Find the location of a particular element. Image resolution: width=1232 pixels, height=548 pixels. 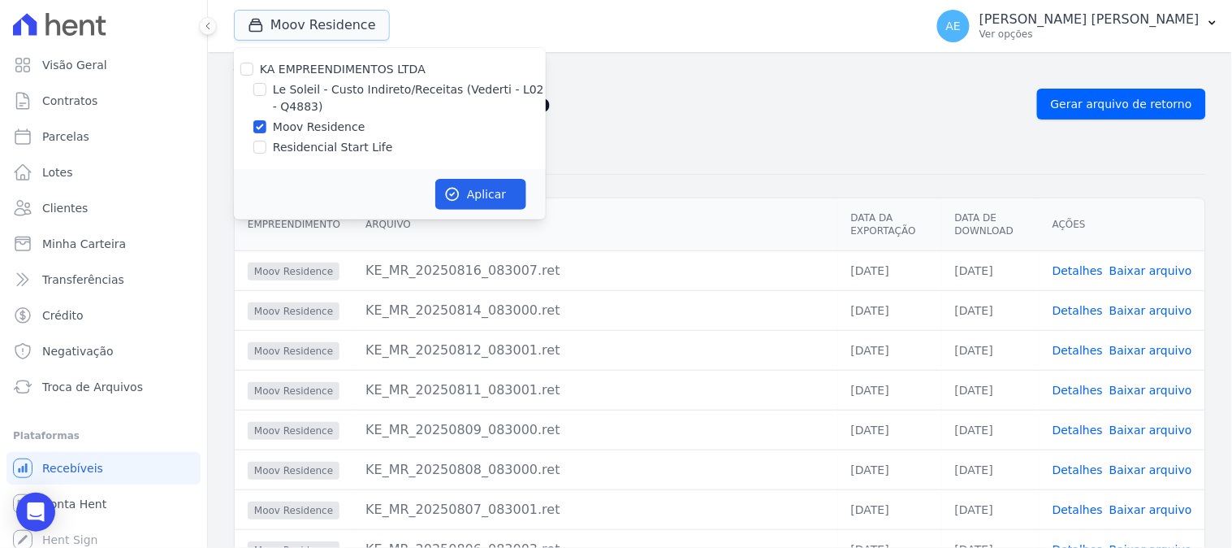

span: AE is located at coordinates (954, 26).